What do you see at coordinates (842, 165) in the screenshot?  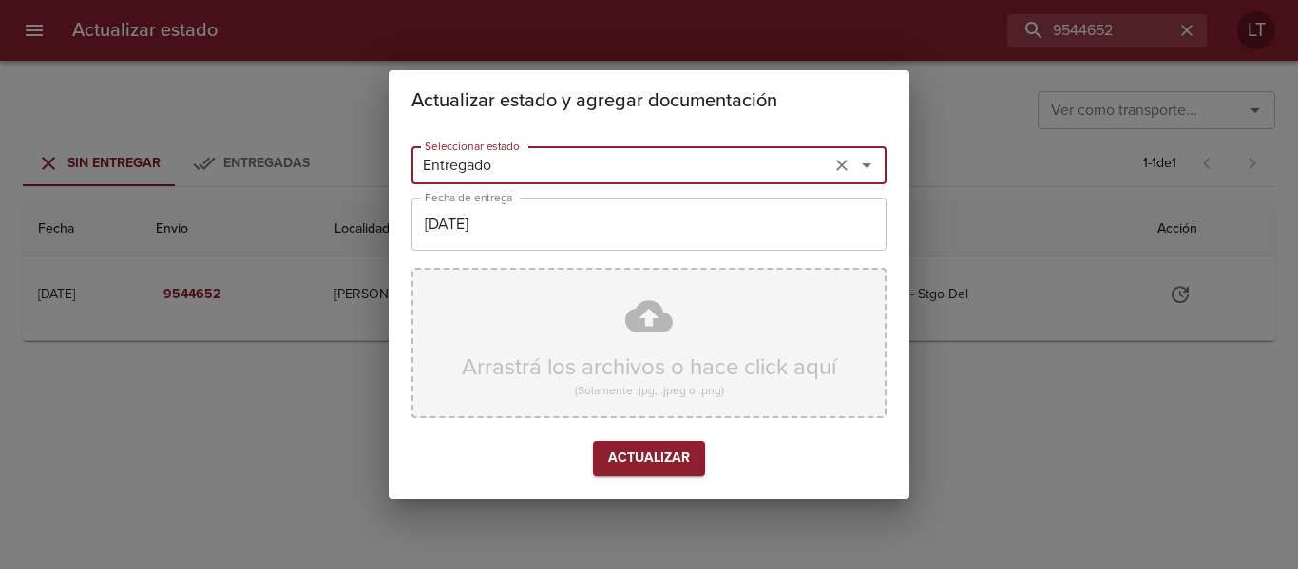 I see `button: Limpiar` at bounding box center [842, 165].